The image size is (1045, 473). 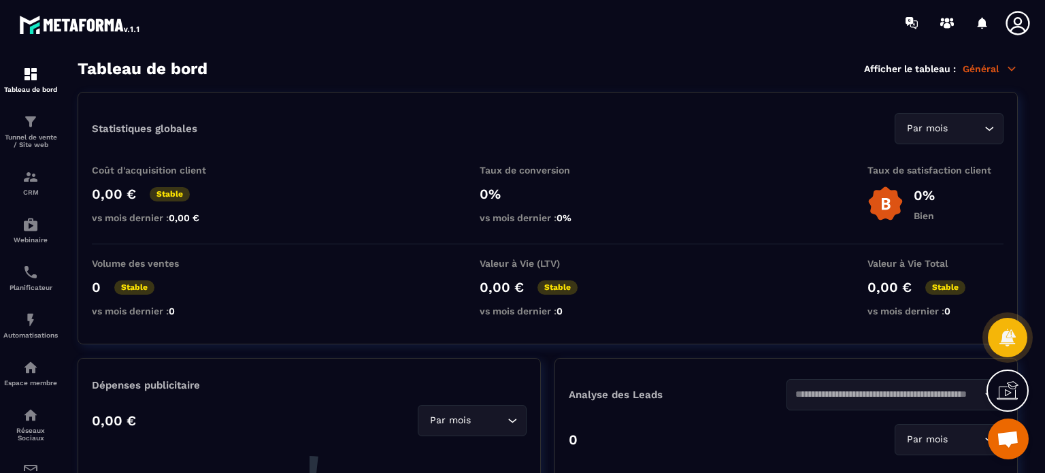 What do you see at coordinates (31, 230) in the screenshot?
I see `a: automationsautomationsWebinaire` at bounding box center [31, 230].